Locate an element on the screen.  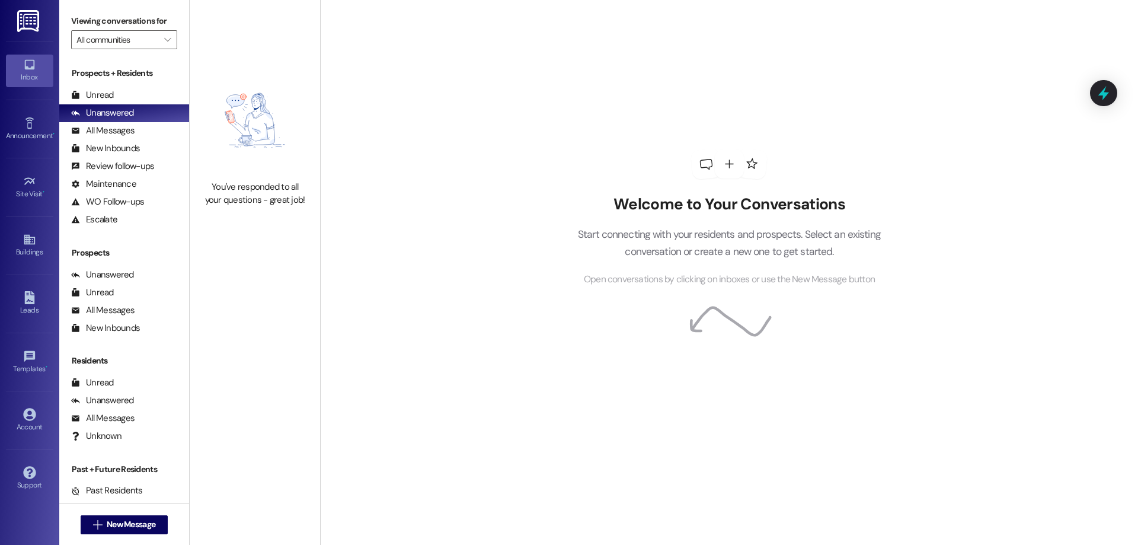
span: Open conversations by clicking on inboxes or use the New Message button is located at coordinates (729, 279).